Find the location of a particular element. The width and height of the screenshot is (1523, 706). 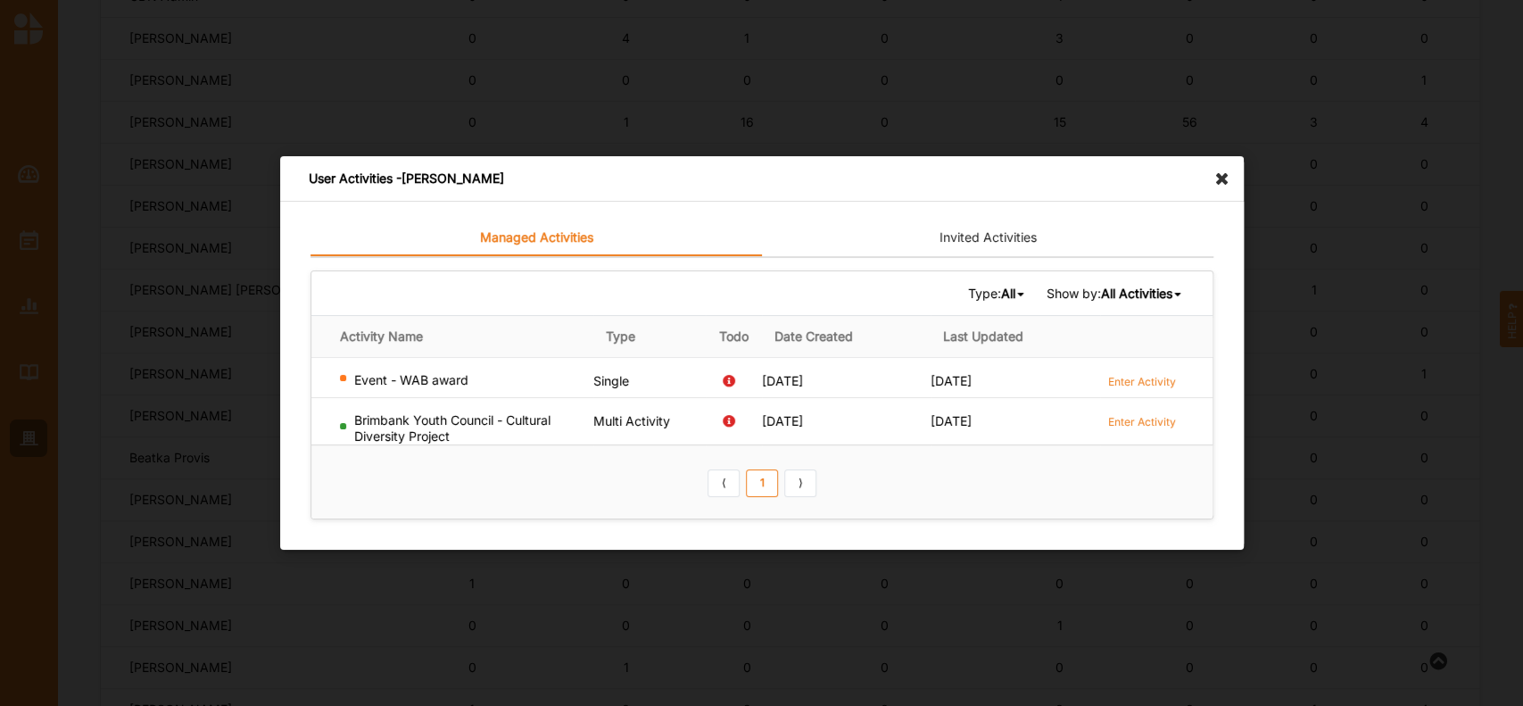

a: Invited Activities is located at coordinates (988, 238).